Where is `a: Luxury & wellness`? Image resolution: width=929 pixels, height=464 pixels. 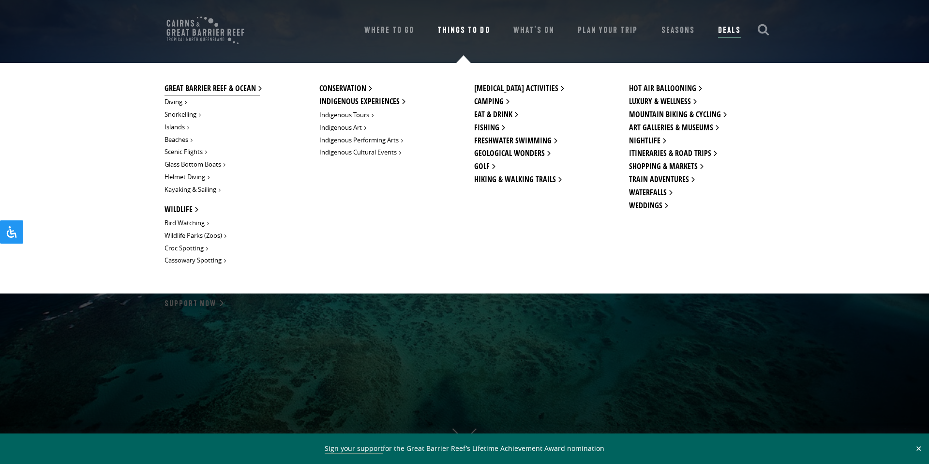 a: Luxury & wellness is located at coordinates (662, 102).